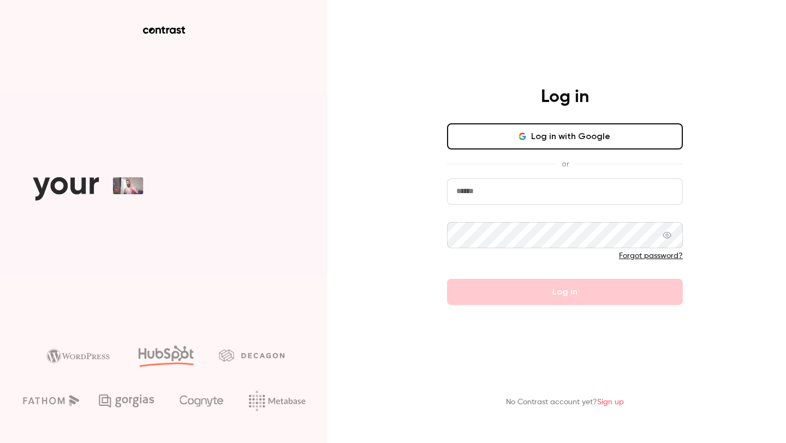 This screenshot has width=786, height=443. Describe the element at coordinates (565, 97) in the screenshot. I see `h4: Log in` at that location.